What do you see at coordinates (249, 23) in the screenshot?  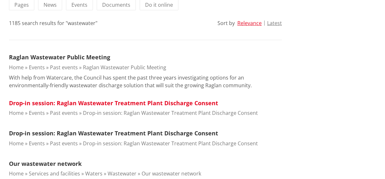 I see `button: Relevance` at bounding box center [249, 23].